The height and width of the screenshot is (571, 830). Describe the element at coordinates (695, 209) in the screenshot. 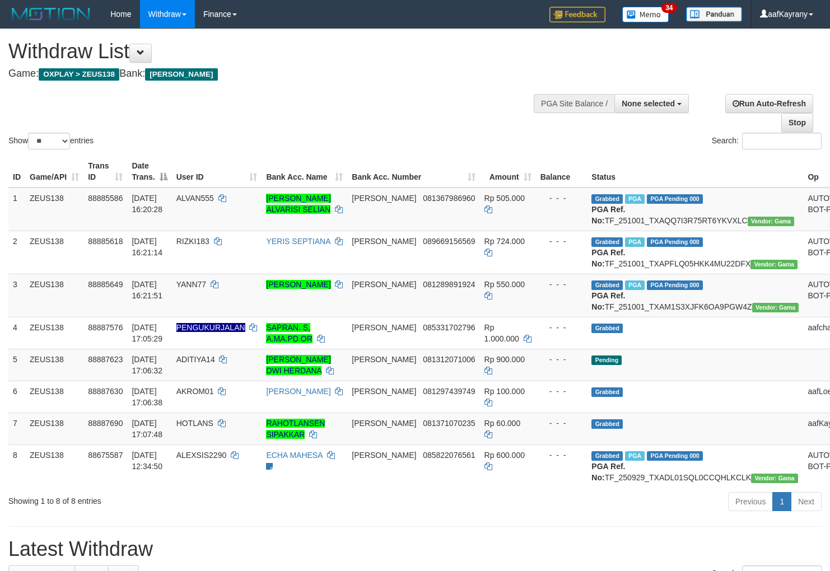

I see `td: TF_251001_TXAQQ7I3R75RT6YKVXLC` at that location.